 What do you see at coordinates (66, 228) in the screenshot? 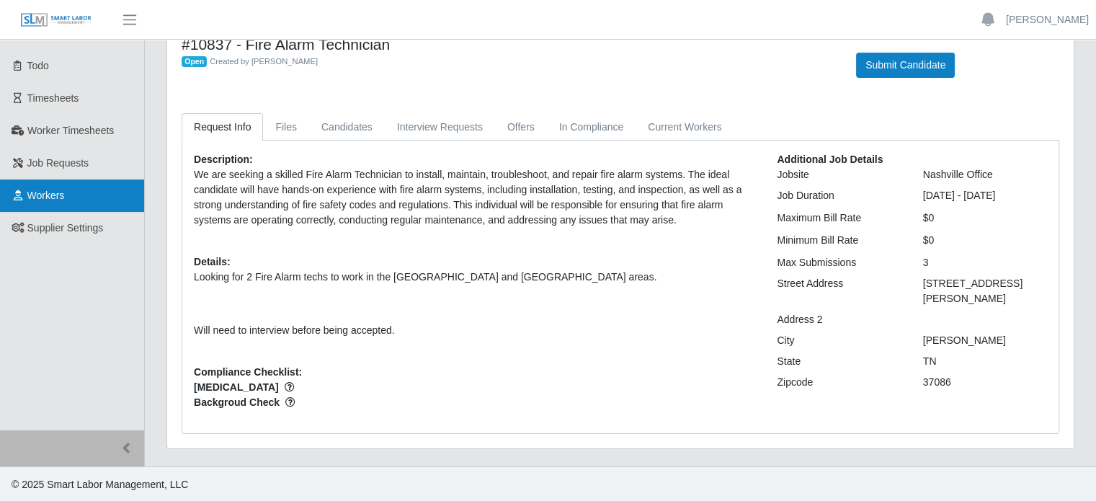
I see `span: Supplier Settings` at bounding box center [66, 228].